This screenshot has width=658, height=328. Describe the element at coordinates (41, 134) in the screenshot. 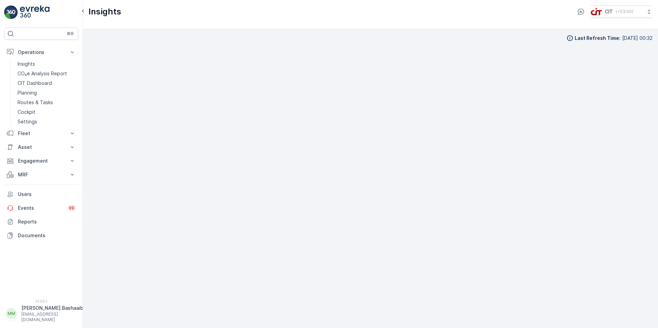

I see `p: Fleet` at that location.